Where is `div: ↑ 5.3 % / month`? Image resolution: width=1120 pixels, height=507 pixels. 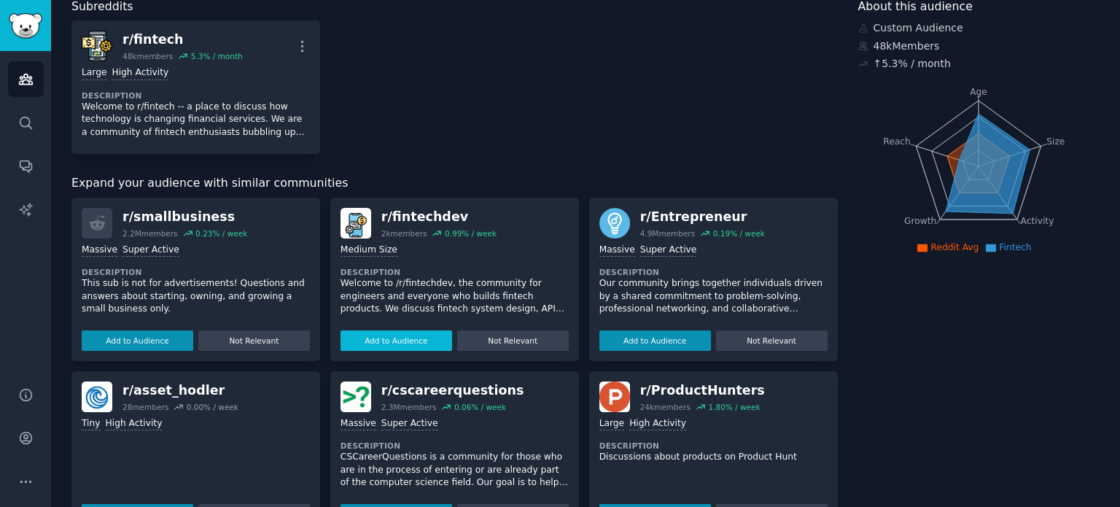 div: ↑ 5.3 % / month is located at coordinates (913, 63).